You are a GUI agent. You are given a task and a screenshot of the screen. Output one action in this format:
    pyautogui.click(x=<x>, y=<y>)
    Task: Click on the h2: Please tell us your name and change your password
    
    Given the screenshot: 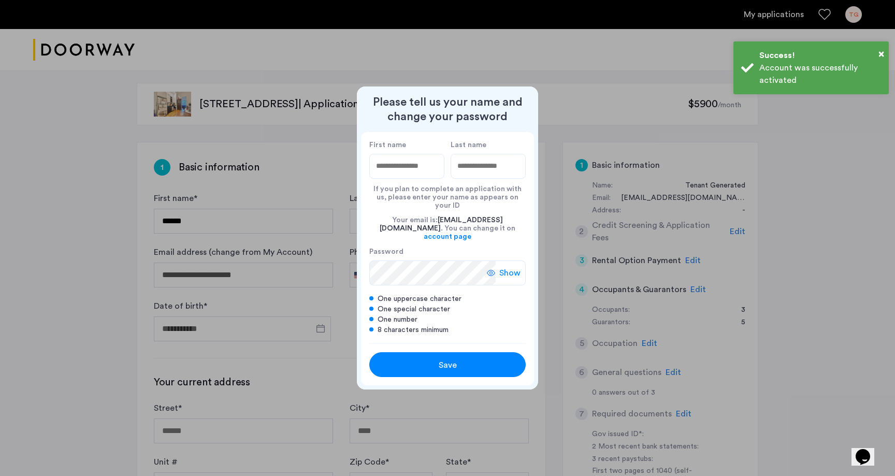 What is the action you would take?
    pyautogui.click(x=447, y=109)
    